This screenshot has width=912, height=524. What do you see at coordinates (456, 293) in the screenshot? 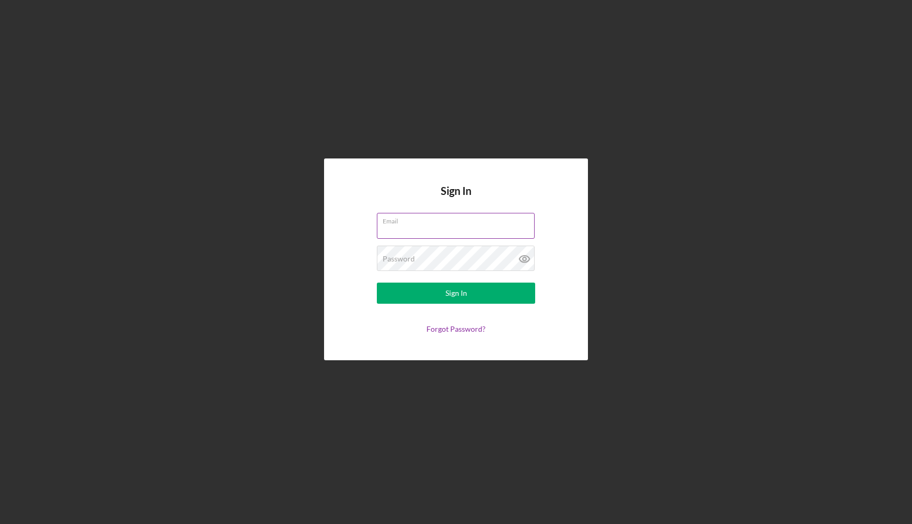
I see `div: Sign In` at bounding box center [456, 293].